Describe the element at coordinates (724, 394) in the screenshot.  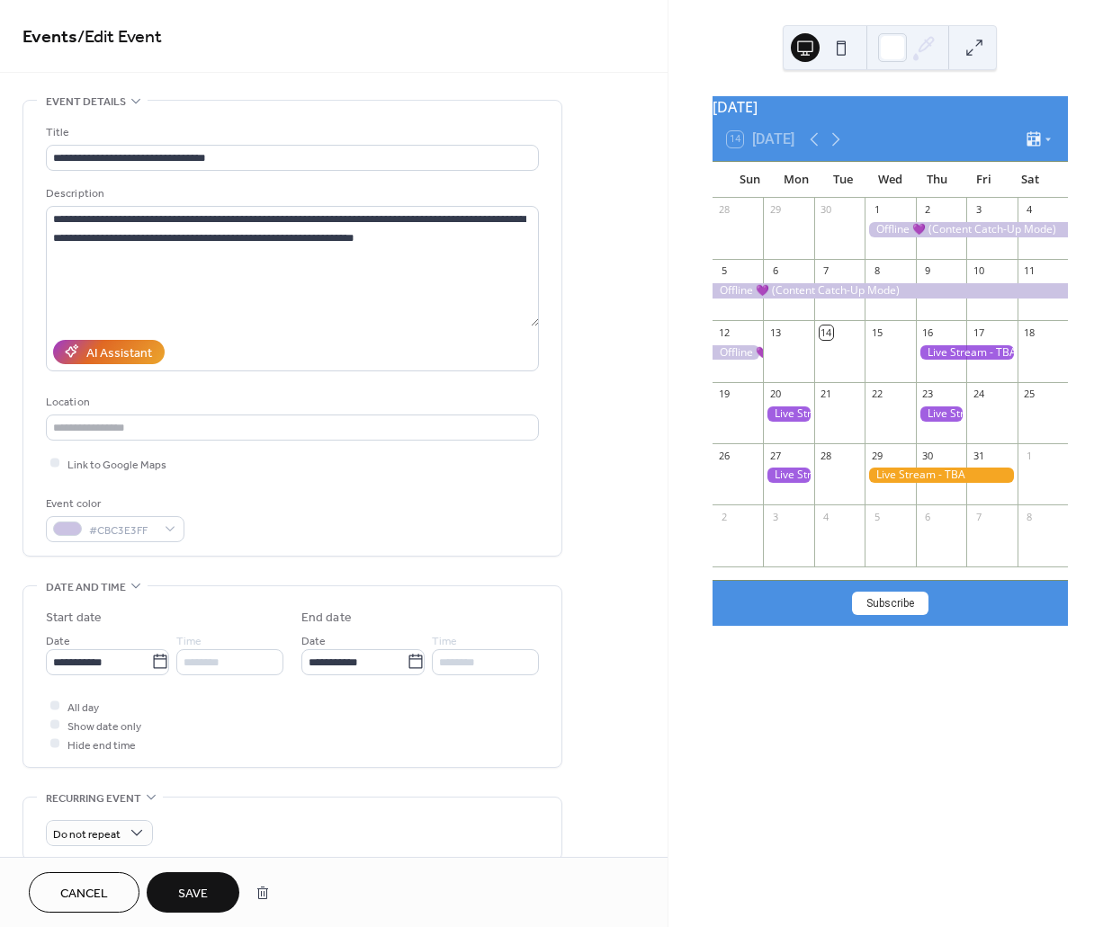
I see `div: 19` at that location.